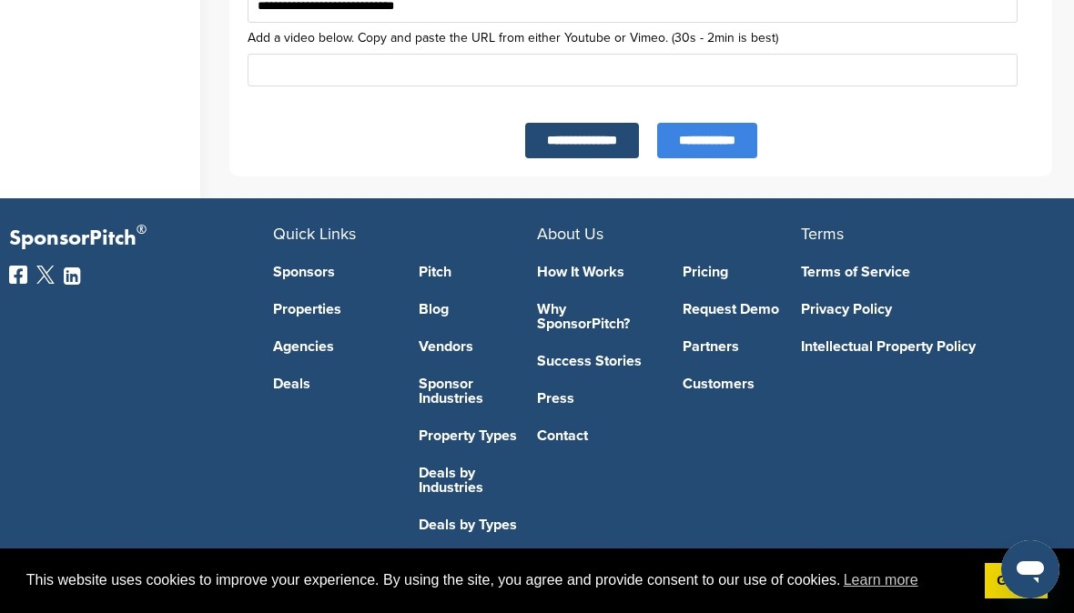 This screenshot has width=1074, height=613. What do you see at coordinates (141, 238) in the screenshot?
I see `p: SponsorPitch` at bounding box center [141, 238].